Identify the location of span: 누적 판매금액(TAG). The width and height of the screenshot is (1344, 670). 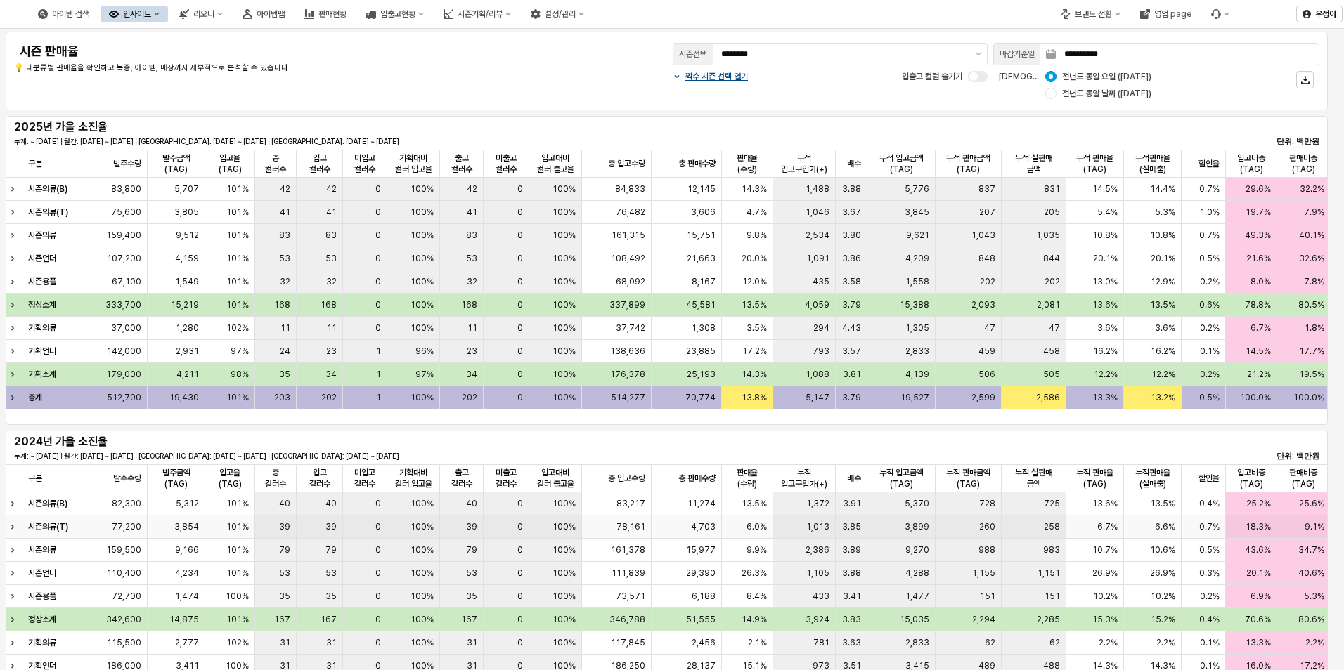
(968, 479).